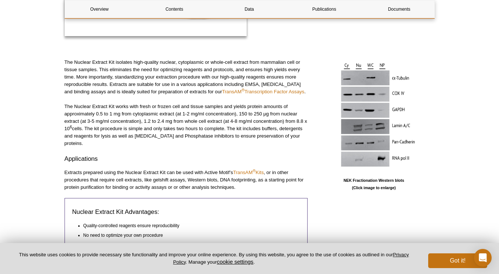  I want to click on a: Publications, so click(324, 9).